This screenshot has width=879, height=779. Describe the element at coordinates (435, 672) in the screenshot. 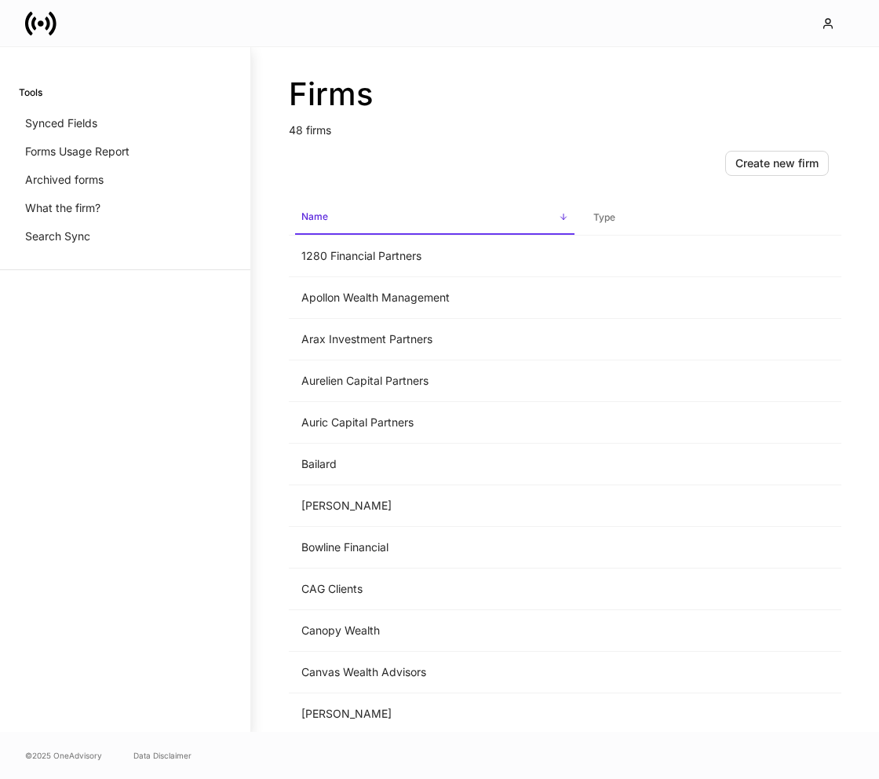

I see `td: Canvas Wealth Advisors` at that location.